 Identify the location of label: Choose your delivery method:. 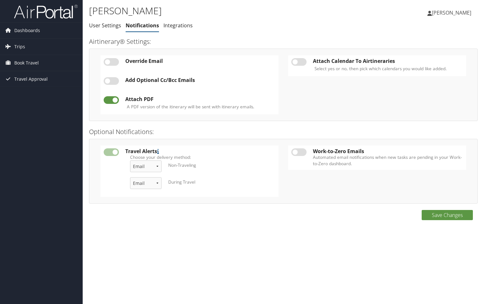
(200, 157).